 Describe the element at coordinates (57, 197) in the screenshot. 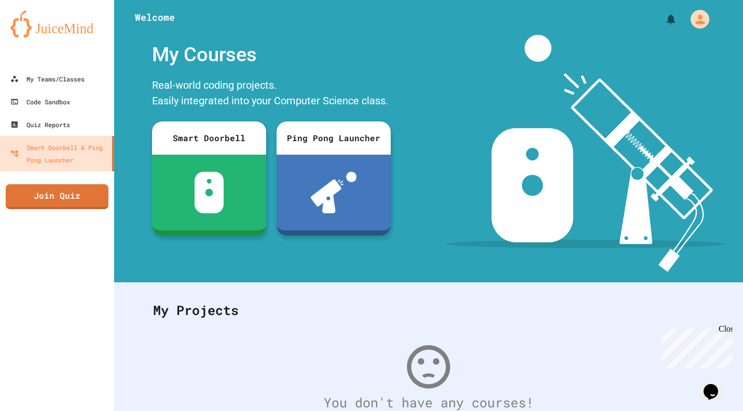

I see `a: Join Quiz` at that location.